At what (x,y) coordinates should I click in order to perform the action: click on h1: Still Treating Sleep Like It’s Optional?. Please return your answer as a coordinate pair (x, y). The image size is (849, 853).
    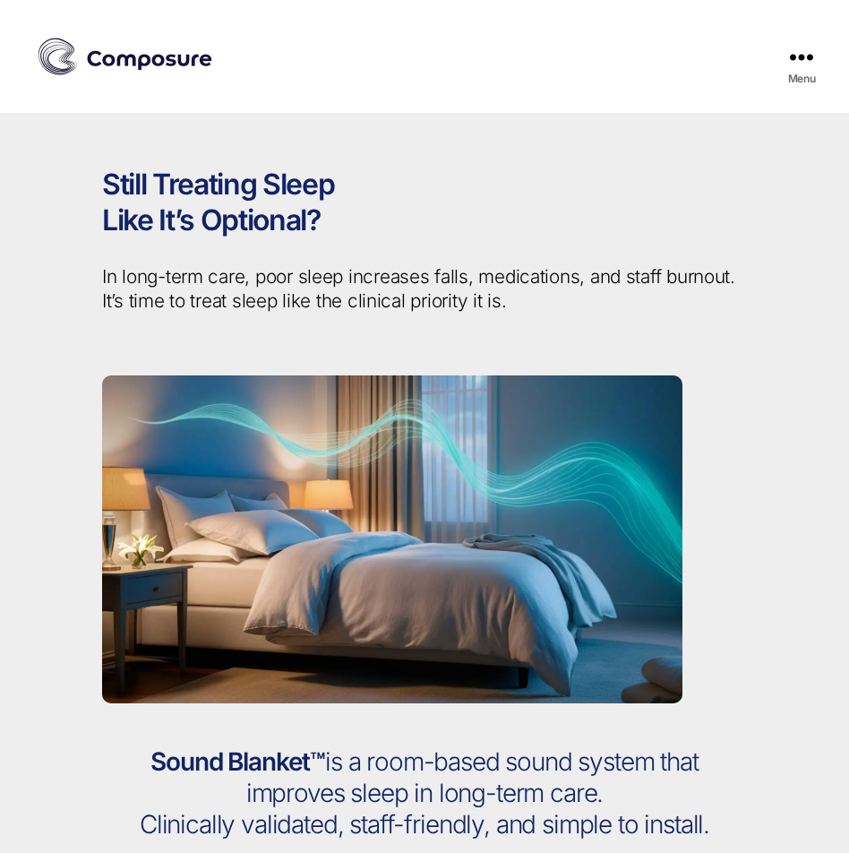
    Looking at the image, I should click on (425, 202).